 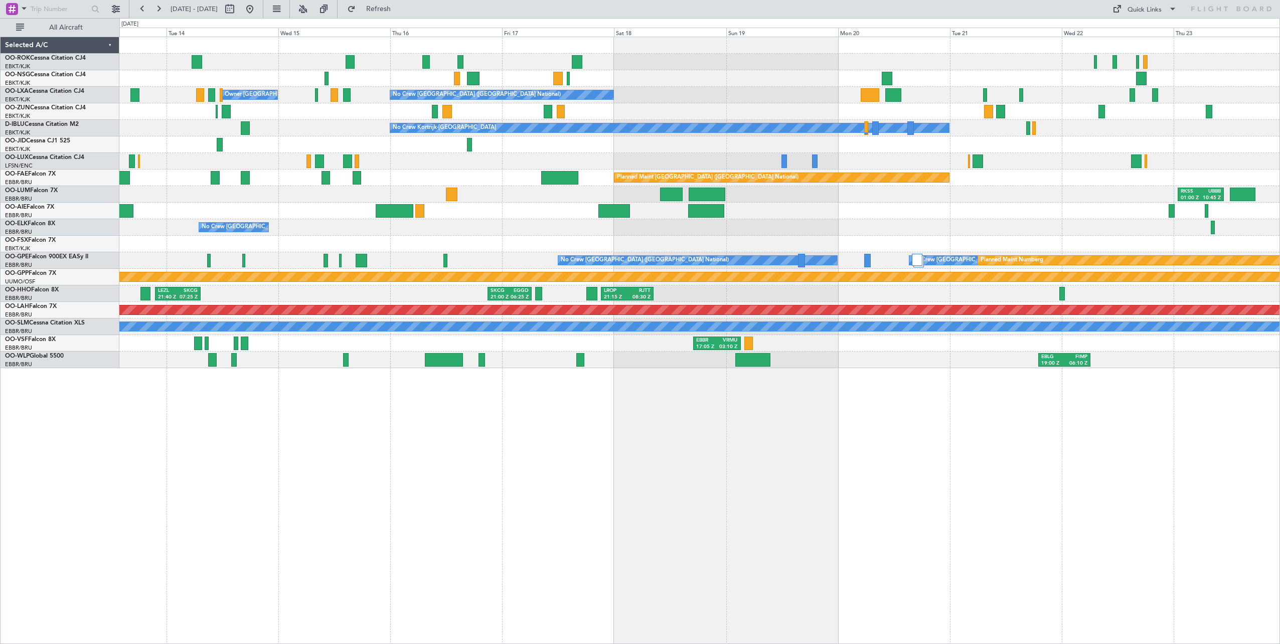 I want to click on div: 06:10 Z, so click(x=1075, y=364).